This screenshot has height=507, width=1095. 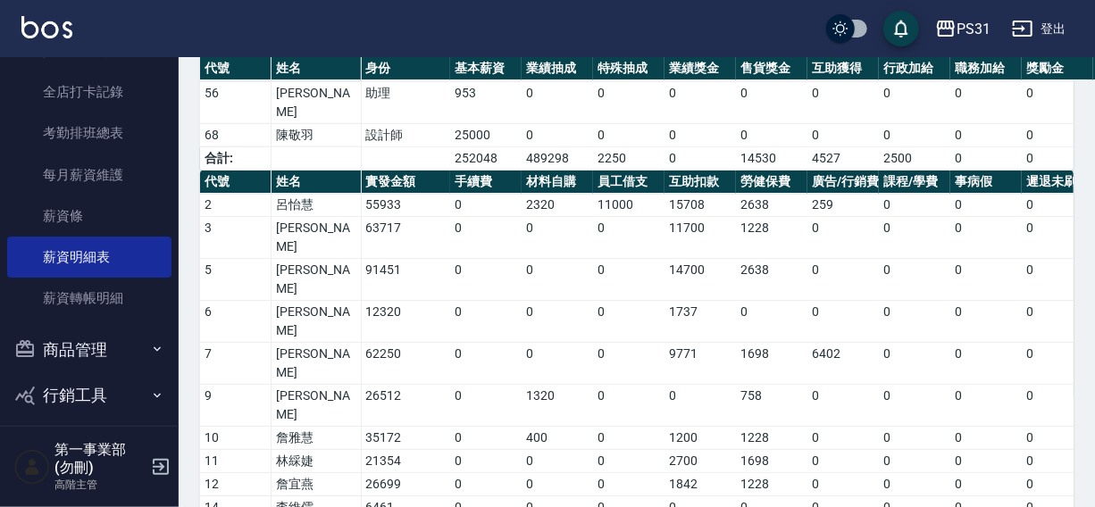 What do you see at coordinates (486, 136) in the screenshot?
I see `td: 25000` at bounding box center [486, 136].